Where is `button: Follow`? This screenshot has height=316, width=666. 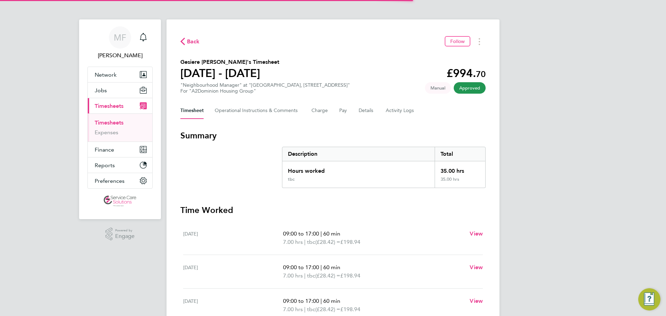
button: Follow is located at coordinates (458, 41).